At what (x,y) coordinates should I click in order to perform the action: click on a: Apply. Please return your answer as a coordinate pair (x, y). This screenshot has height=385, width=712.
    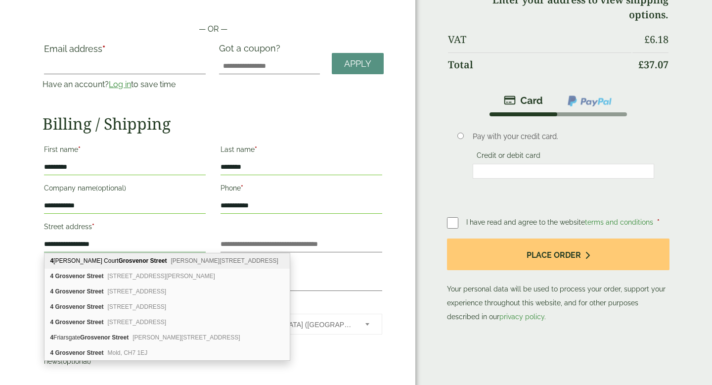
    Looking at the image, I should click on (358, 63).